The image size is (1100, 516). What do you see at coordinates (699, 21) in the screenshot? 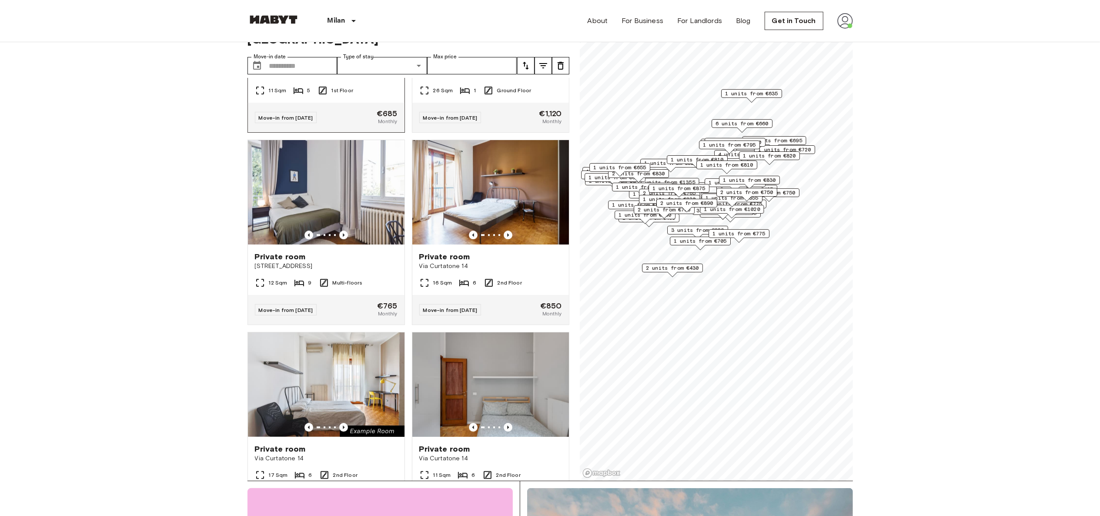
I see `a: For Landlords` at bounding box center [699, 21].